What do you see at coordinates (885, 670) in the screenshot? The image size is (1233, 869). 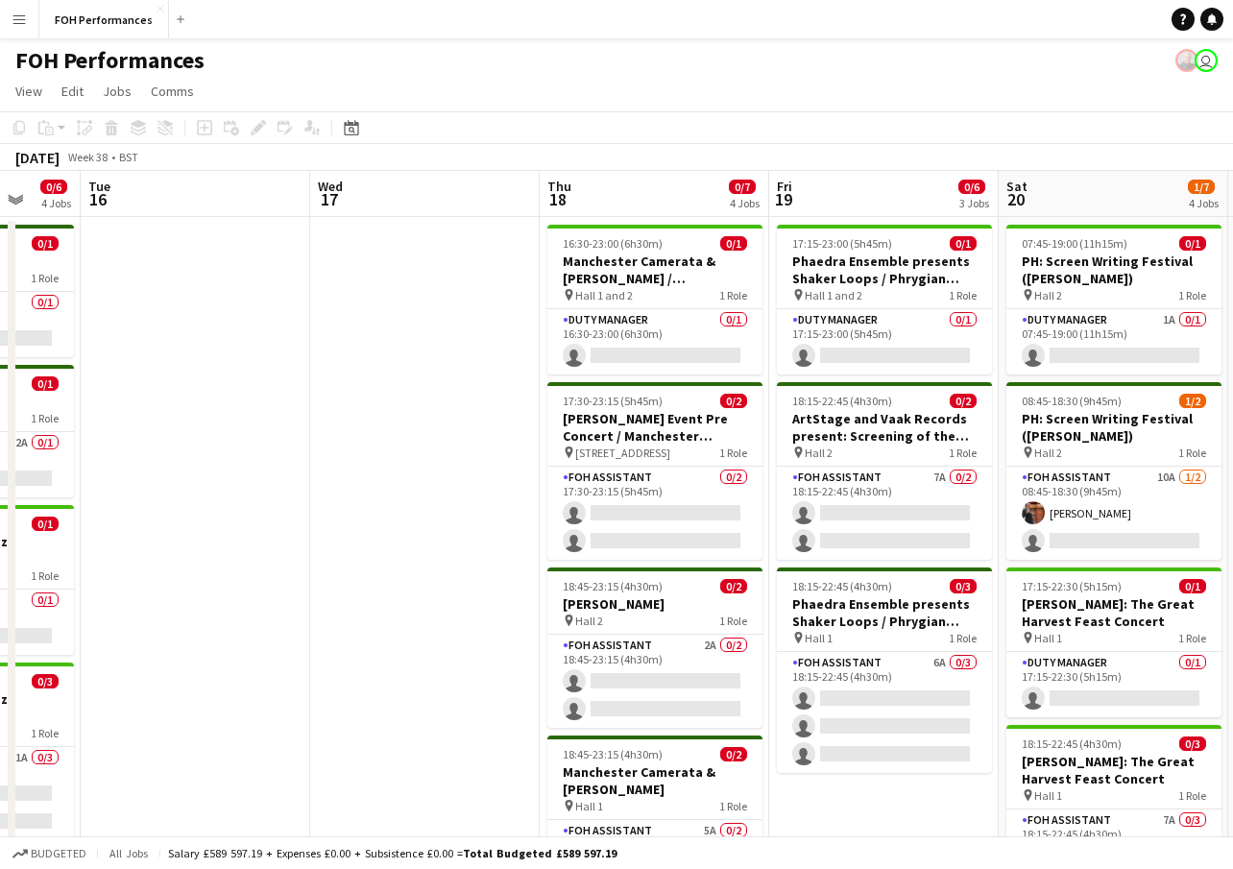 I see `app-job-card: 18:15-22:45 (4h30m)0/3Phaedra Ensemble presents Shaker Loops / Phrygian Gates Hall 11 RoleFOH Ass...` at bounding box center [885, 670].